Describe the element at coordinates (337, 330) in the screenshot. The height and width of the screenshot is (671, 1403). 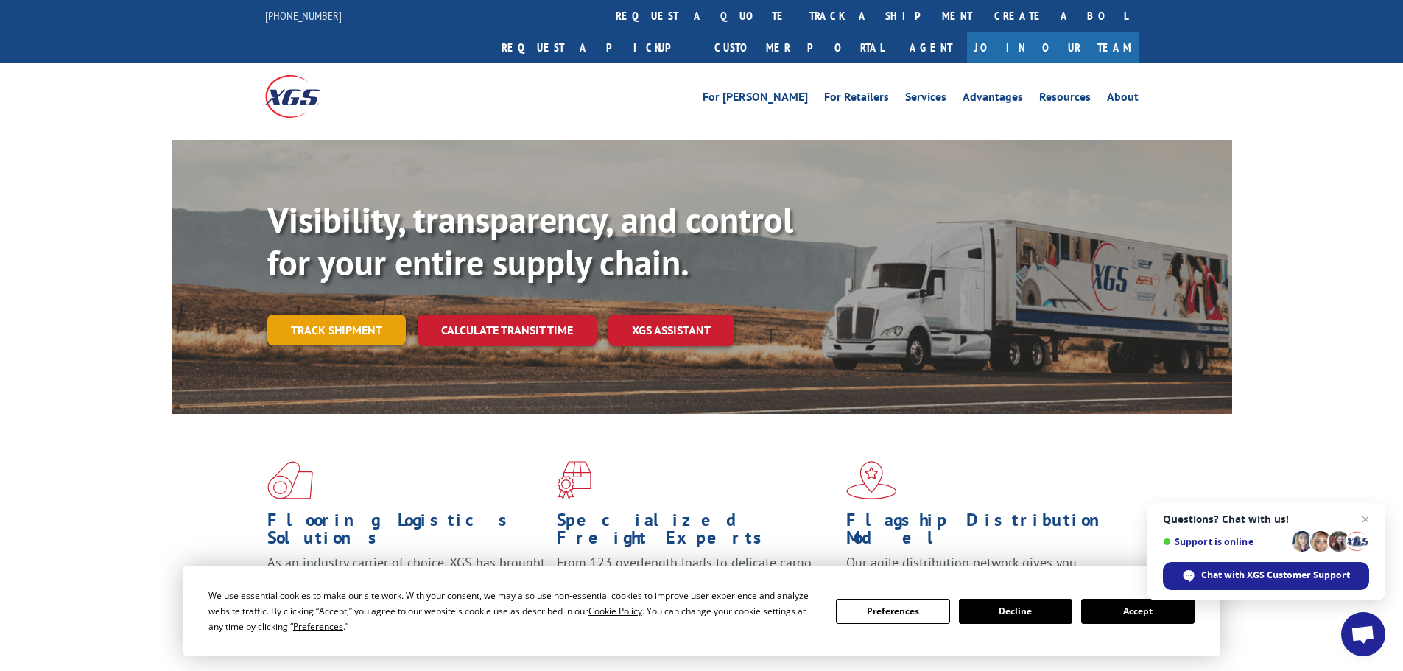
I see `a: Track shipment` at that location.